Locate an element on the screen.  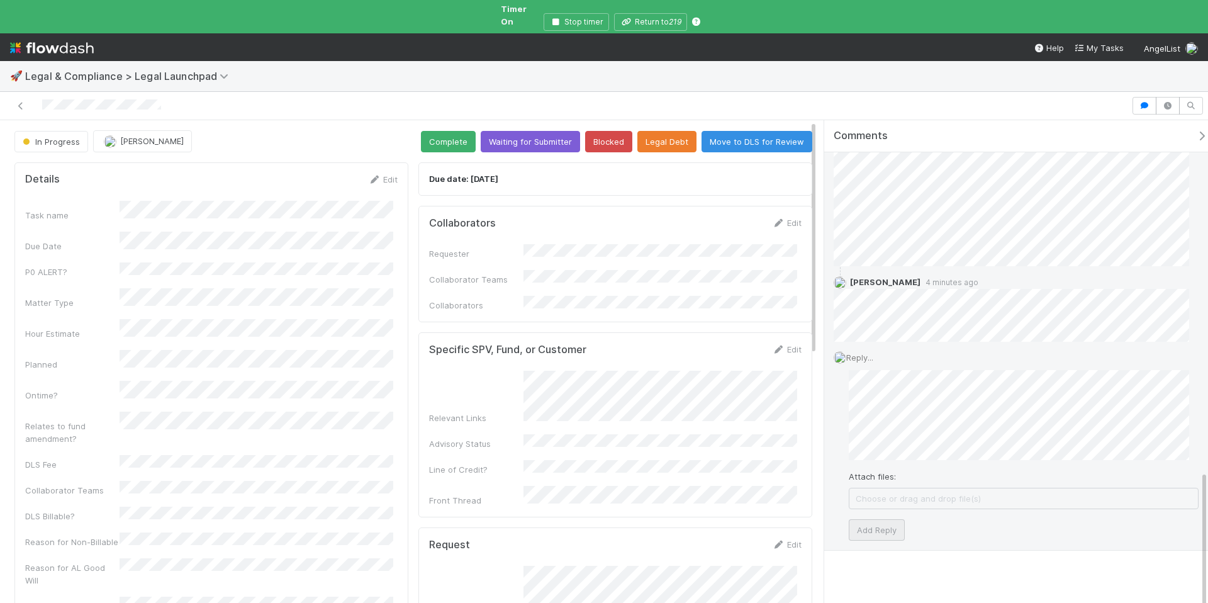
button: Blocked is located at coordinates (608, 142).